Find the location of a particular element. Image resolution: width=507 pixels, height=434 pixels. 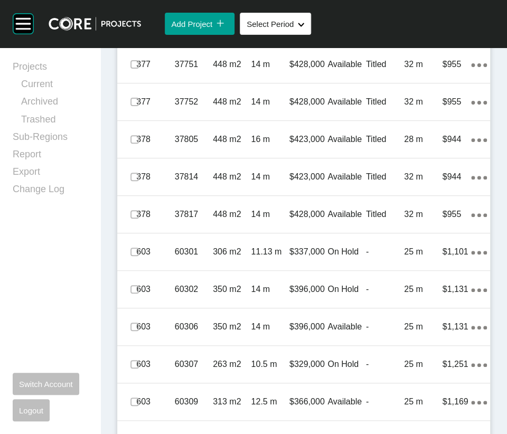

a: Trashed is located at coordinates (54, 121).